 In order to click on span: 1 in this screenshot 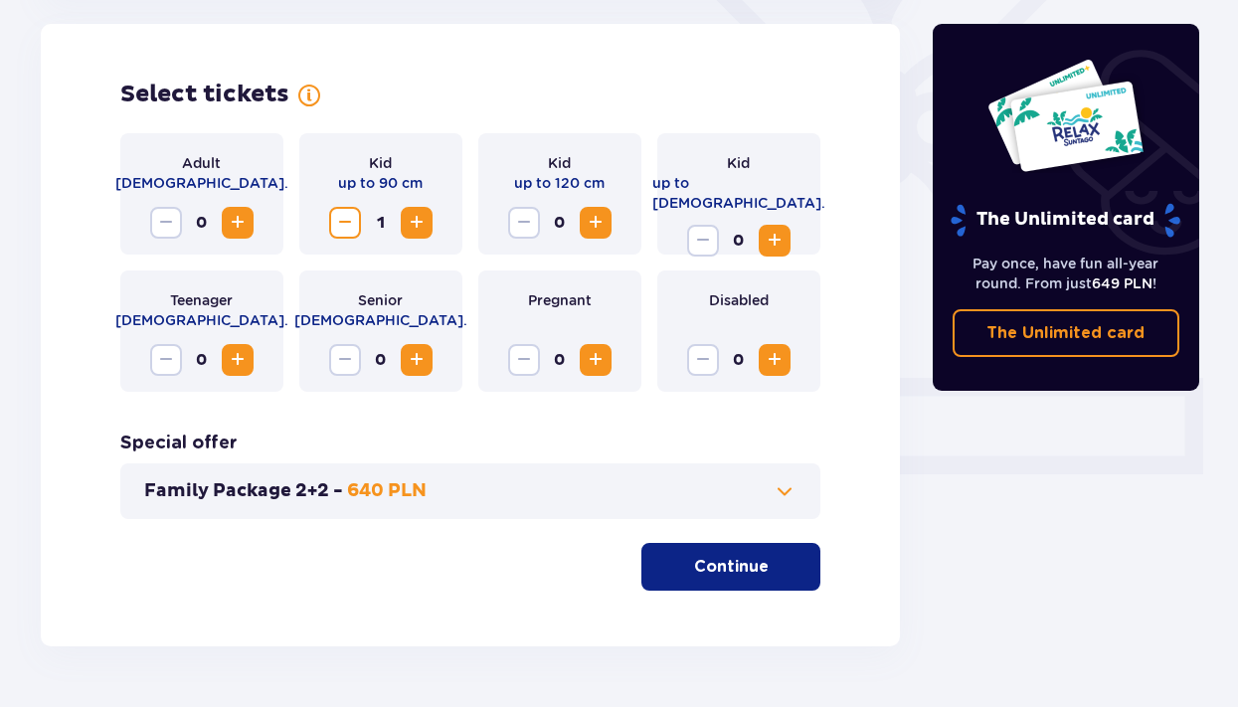, I will do `click(381, 223)`.